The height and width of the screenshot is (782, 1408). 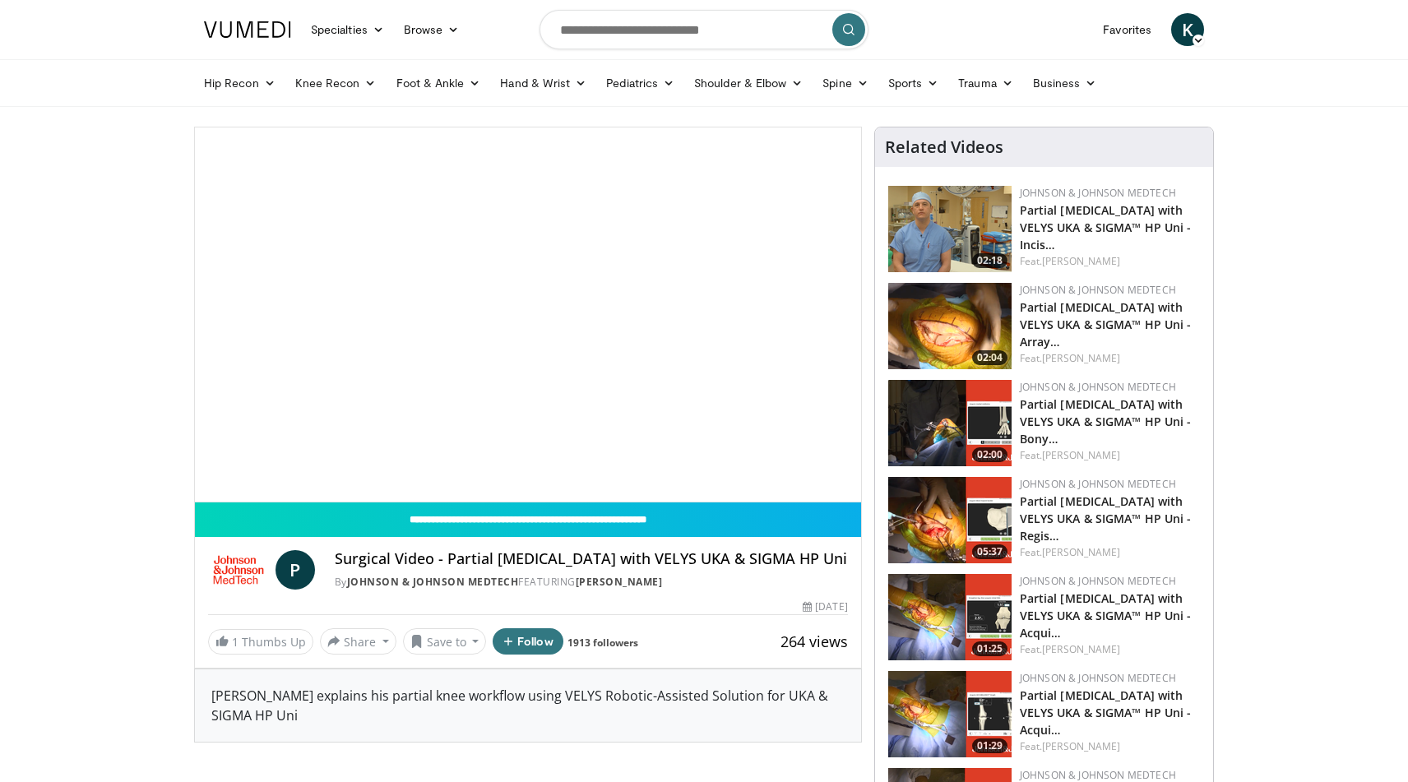 What do you see at coordinates (640, 83) in the screenshot?
I see `a: Pediatrics` at bounding box center [640, 83].